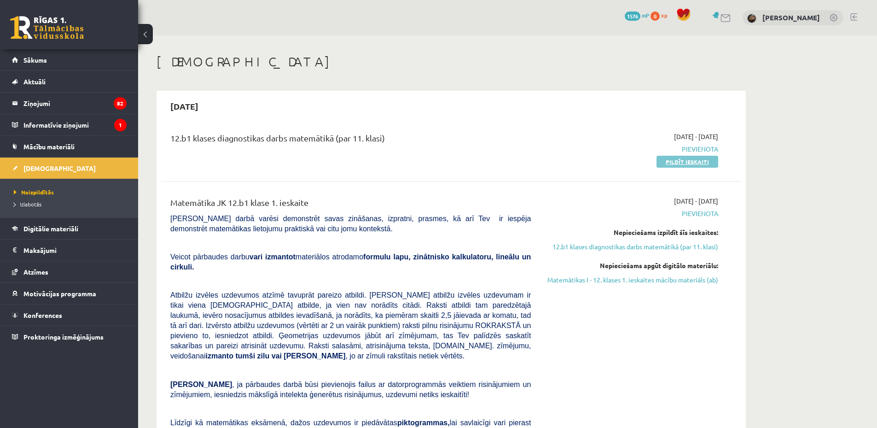  What do you see at coordinates (120, 103) in the screenshot?
I see `i: 82` at bounding box center [120, 103].